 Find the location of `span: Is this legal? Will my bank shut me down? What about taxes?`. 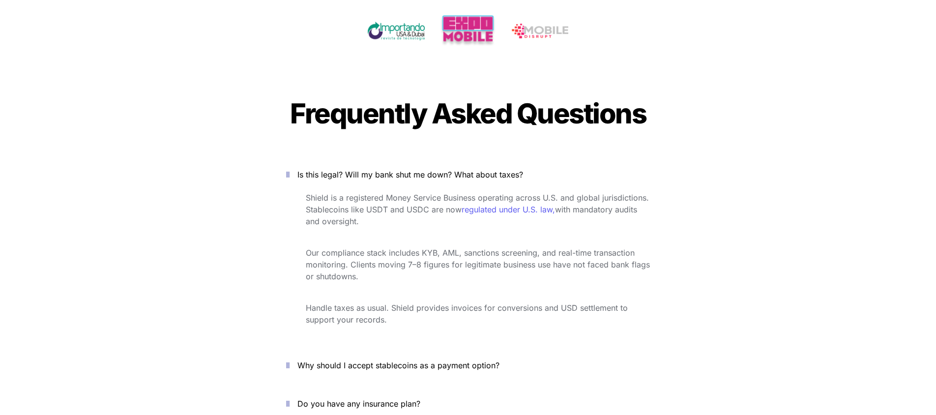

span: Is this legal? Will my bank shut me down? What about taxes? is located at coordinates (410, 174).